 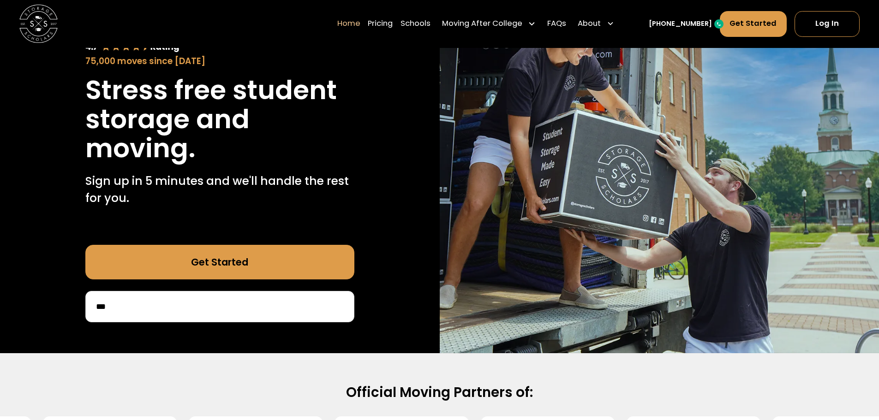 What do you see at coordinates (38, 24) in the screenshot?
I see `img: Storage Scholars main logo` at bounding box center [38, 24].